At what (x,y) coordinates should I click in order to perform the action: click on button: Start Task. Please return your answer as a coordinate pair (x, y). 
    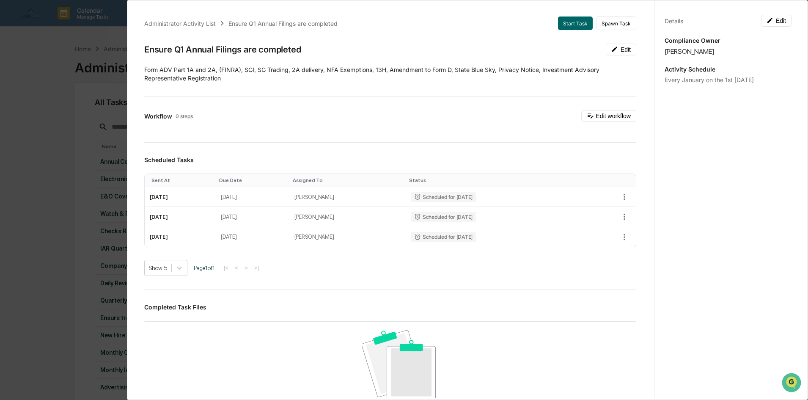
    Looking at the image, I should click on (575, 23).